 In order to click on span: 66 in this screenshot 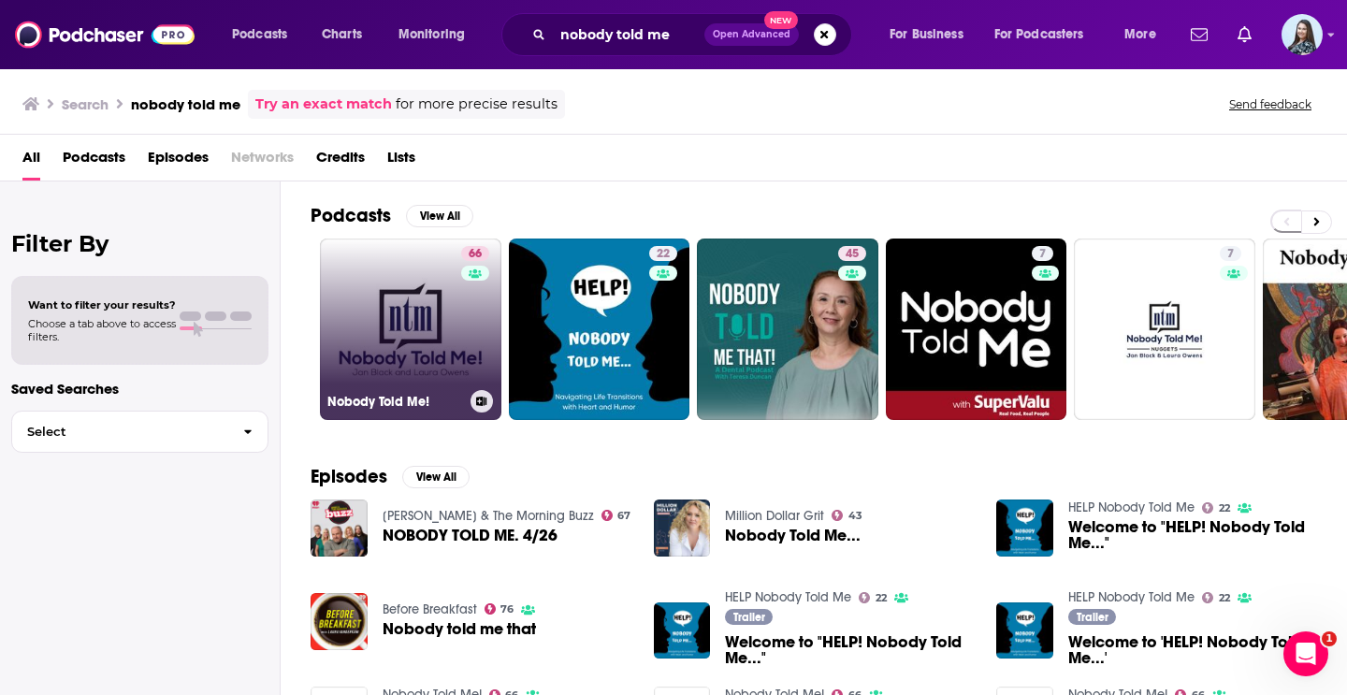, I will do `click(475, 254)`.